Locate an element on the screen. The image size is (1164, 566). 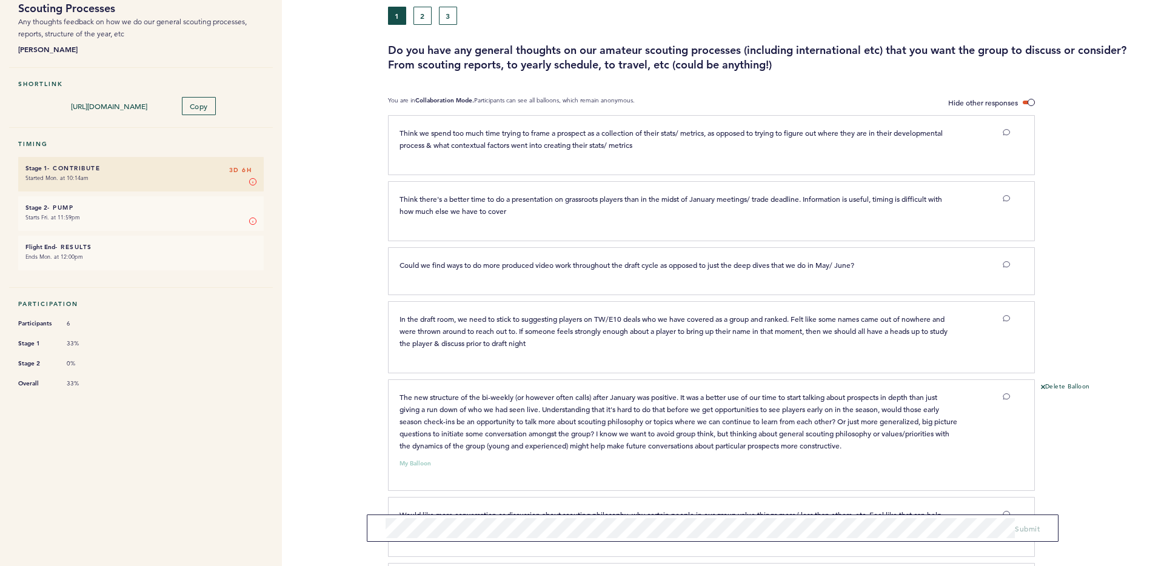
h5: Timing is located at coordinates (141, 144).